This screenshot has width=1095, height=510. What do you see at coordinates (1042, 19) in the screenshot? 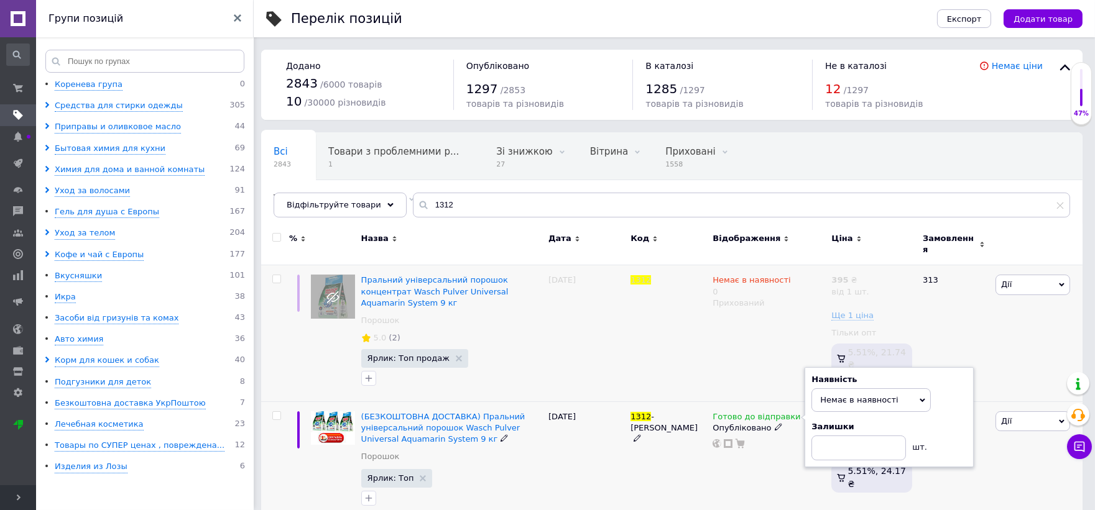
I see `button: Додати товар` at bounding box center [1042, 19].